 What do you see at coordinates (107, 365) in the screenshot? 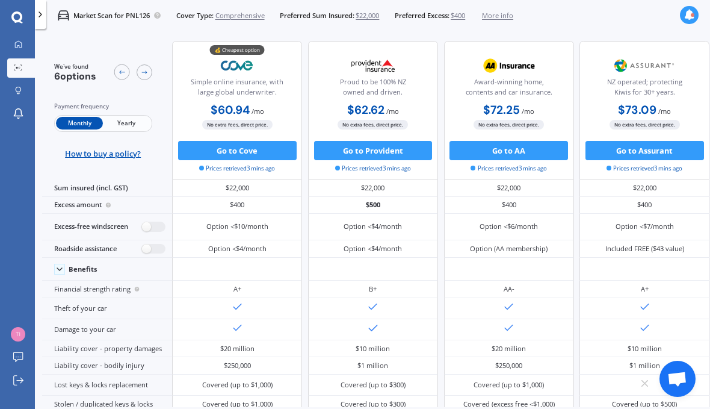
I see `div: Liability cover - bodily injury` at bounding box center [107, 365].